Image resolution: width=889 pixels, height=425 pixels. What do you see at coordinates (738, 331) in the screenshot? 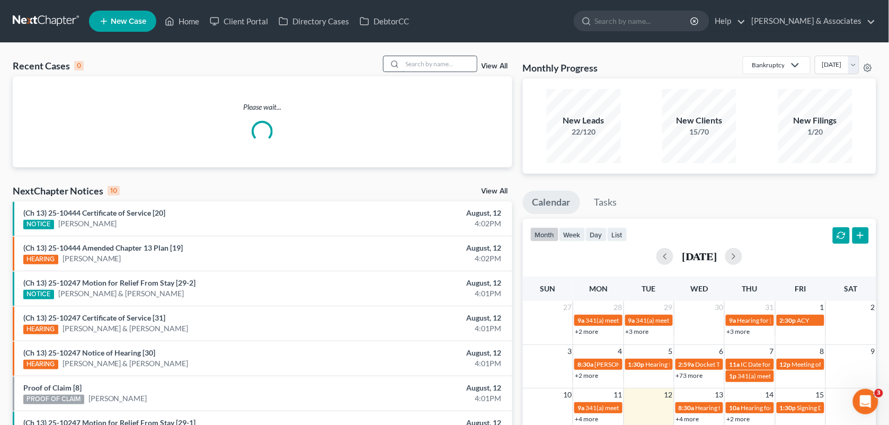
I see `a: +3 more` at bounding box center [738, 331].